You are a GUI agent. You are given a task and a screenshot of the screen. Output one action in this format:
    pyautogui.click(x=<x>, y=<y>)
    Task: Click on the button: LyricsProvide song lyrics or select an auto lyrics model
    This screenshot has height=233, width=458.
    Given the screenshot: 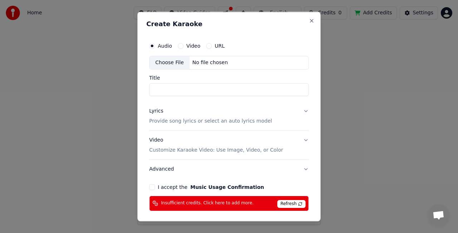 What is the action you would take?
    pyautogui.click(x=229, y=116)
    